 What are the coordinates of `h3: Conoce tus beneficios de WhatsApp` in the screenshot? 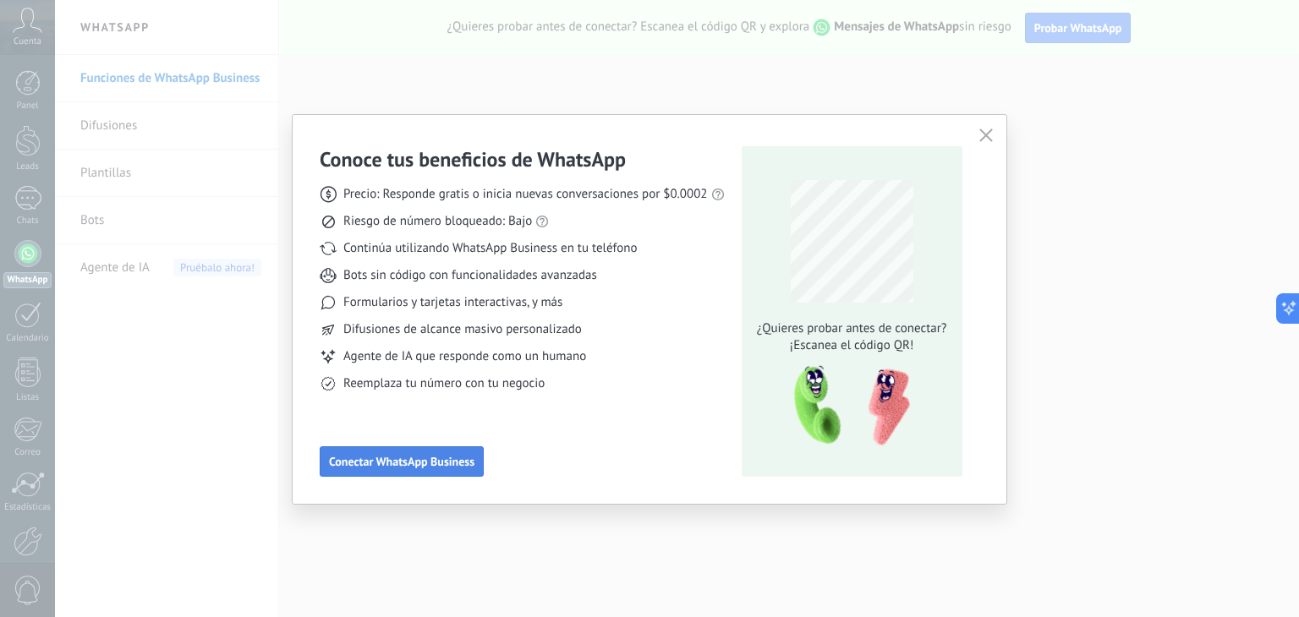 It's located at (473, 159).